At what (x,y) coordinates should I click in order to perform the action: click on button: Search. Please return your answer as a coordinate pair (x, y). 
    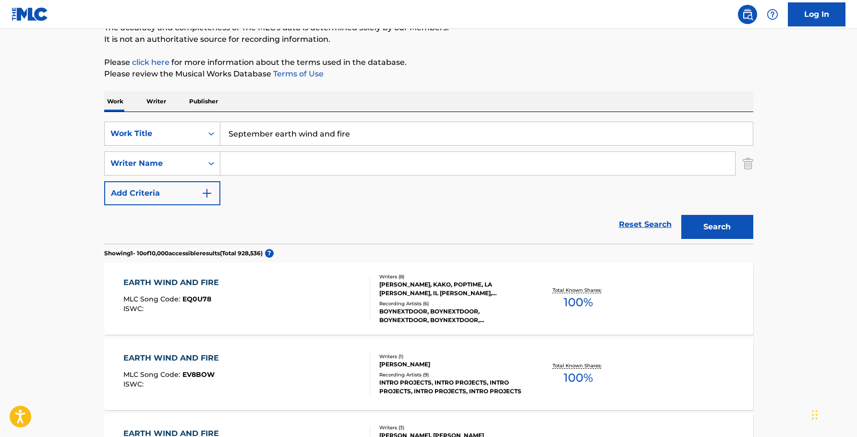
    Looking at the image, I should click on (717, 227).